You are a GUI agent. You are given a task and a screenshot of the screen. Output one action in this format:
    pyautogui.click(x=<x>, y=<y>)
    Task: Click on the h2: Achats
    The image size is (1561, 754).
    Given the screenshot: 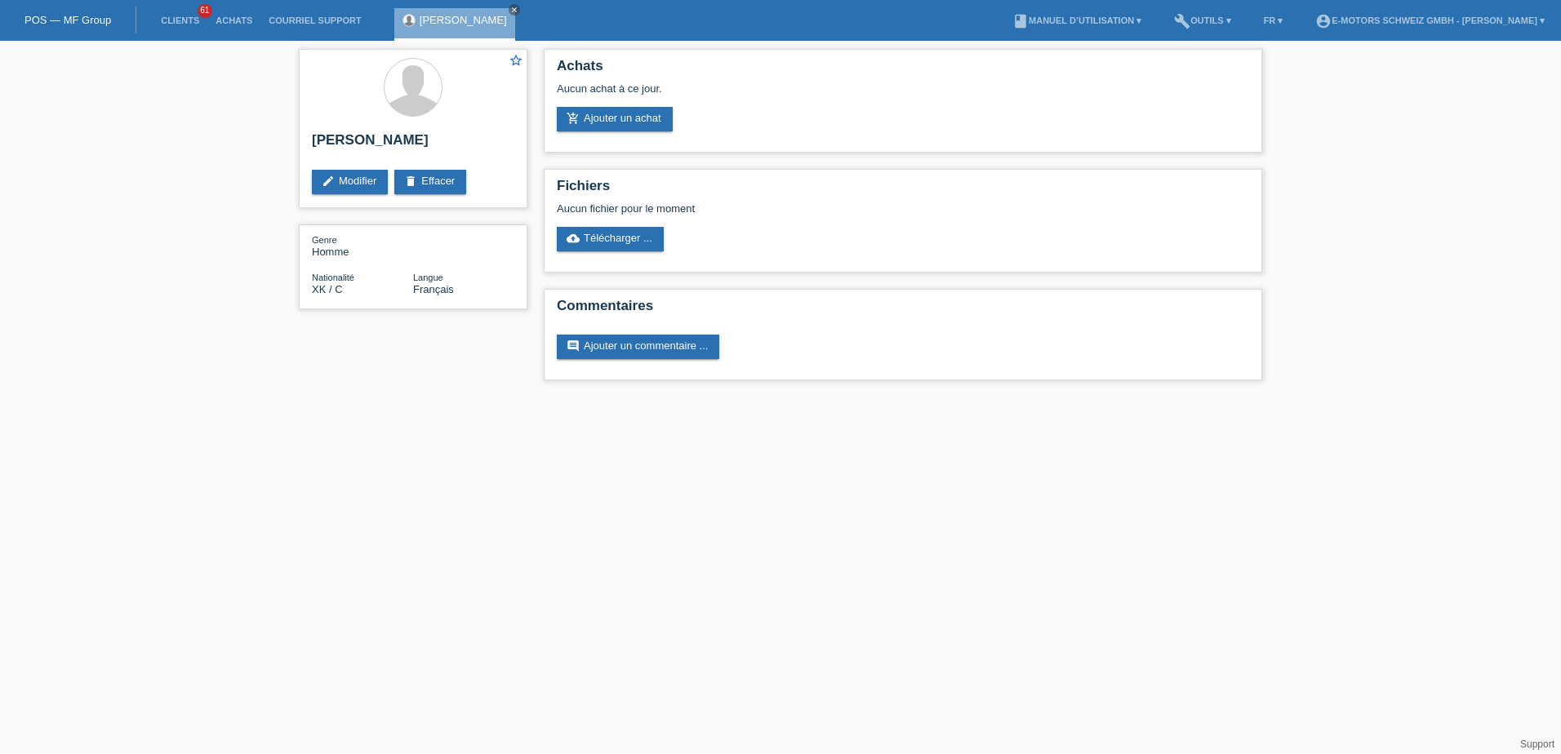 What is the action you would take?
    pyautogui.click(x=903, y=70)
    